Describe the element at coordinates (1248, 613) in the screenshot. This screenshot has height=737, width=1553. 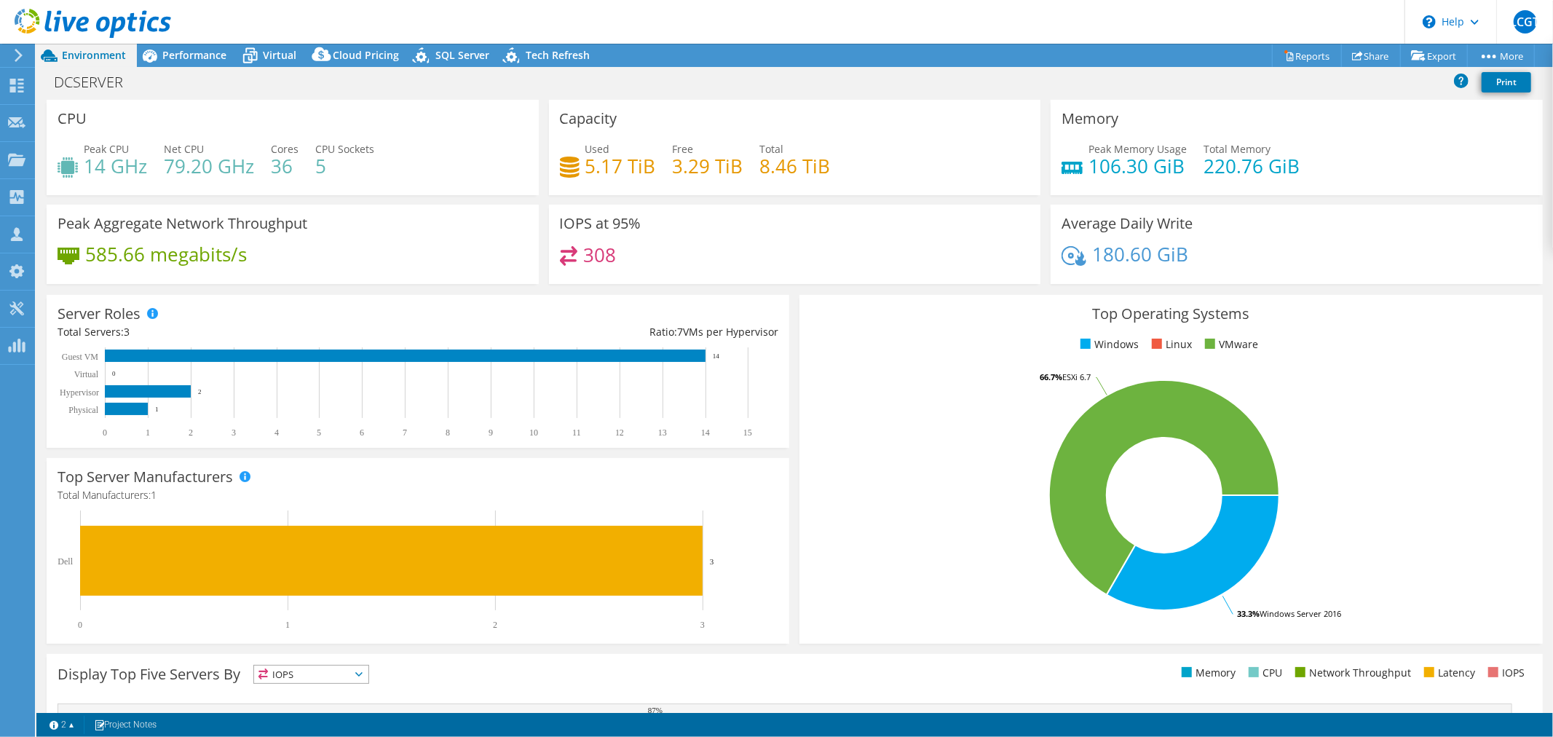
I see `tspan: 33.3%` at that location.